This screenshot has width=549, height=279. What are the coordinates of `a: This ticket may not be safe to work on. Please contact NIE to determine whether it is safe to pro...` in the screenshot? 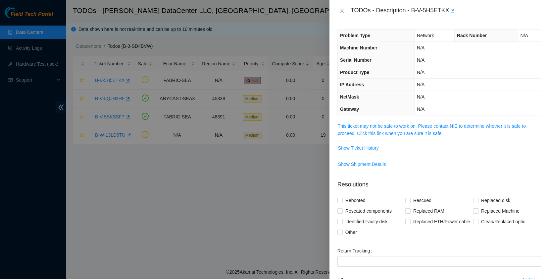 It's located at (432, 130).